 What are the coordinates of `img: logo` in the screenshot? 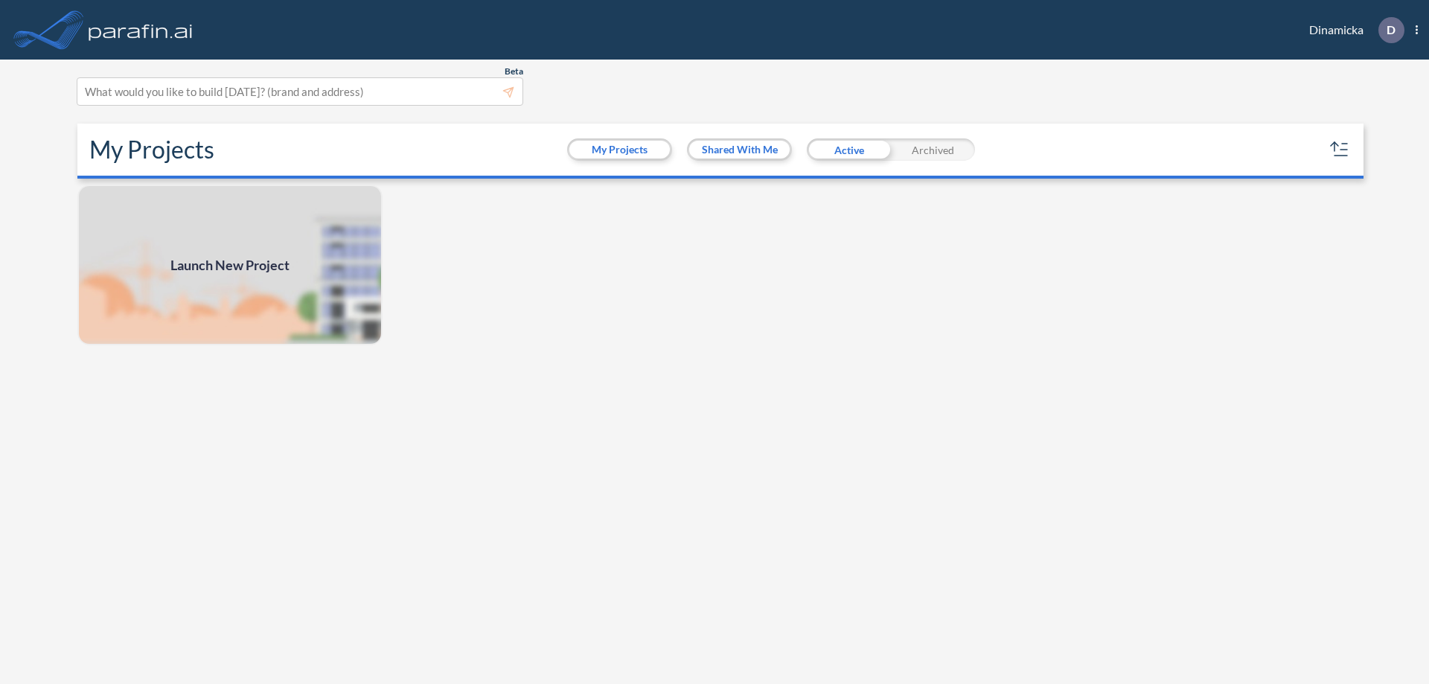 It's located at (141, 30).